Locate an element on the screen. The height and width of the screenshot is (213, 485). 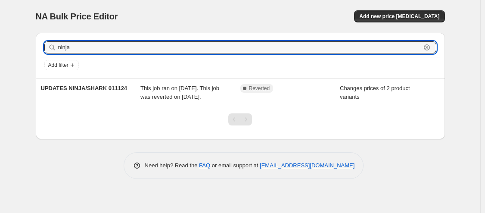
a: FAQ is located at coordinates (205, 165).